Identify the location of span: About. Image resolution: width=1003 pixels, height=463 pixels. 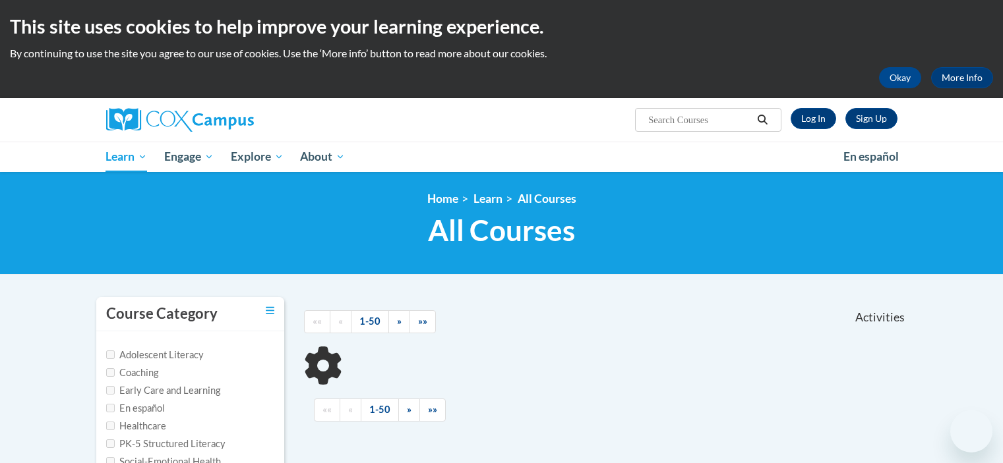
(322, 157).